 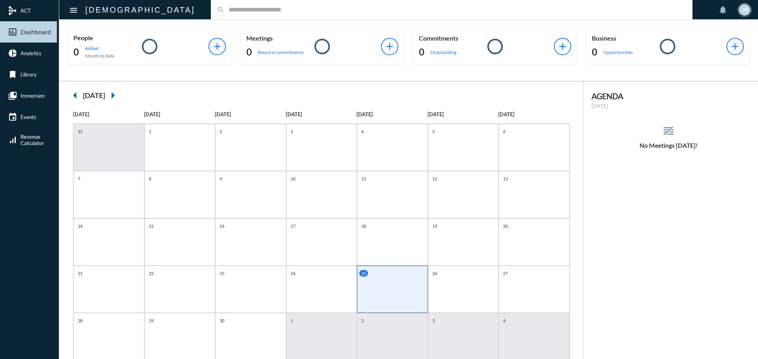 What do you see at coordinates (723, 10) in the screenshot?
I see `mat-icon: notifications` at bounding box center [723, 10].